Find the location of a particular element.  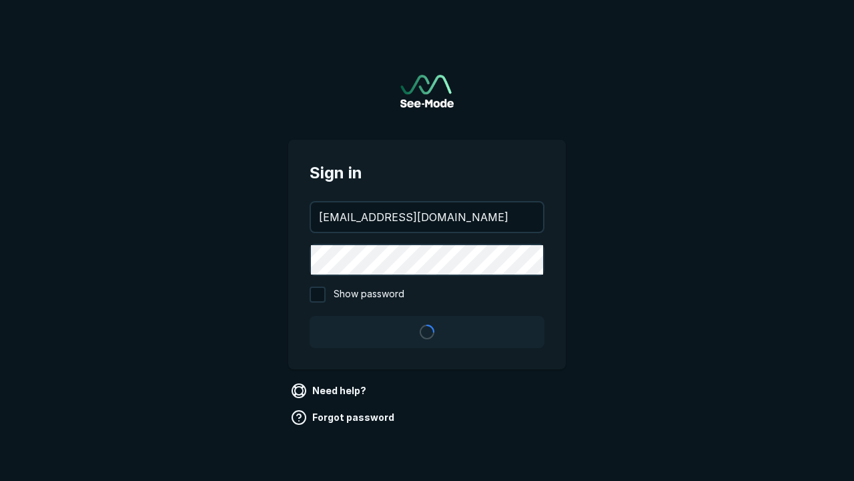

input: your@email.com is located at coordinates (427, 217).